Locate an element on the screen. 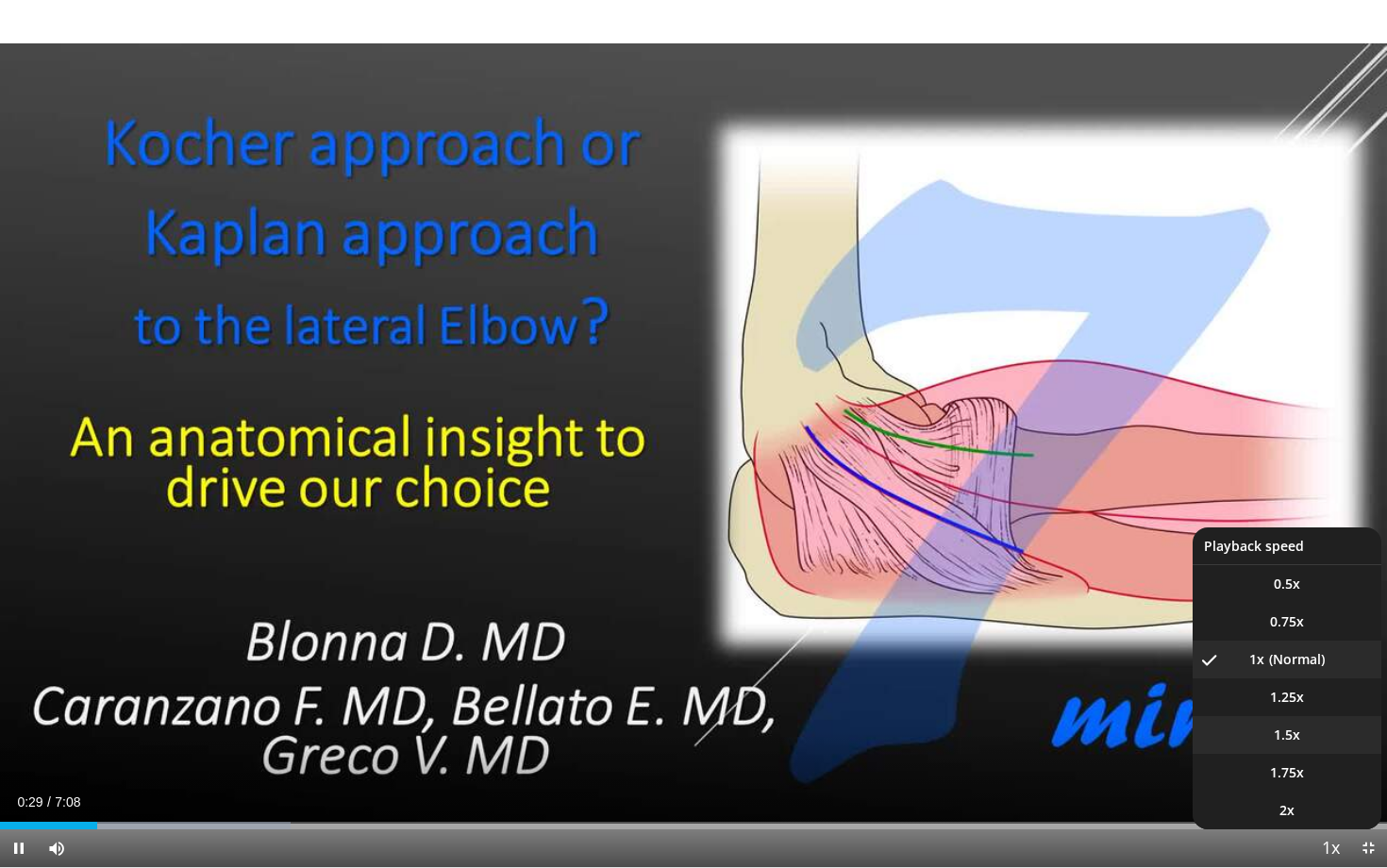 Image resolution: width=1387 pixels, height=868 pixels. span: 2x is located at coordinates (1287, 811).